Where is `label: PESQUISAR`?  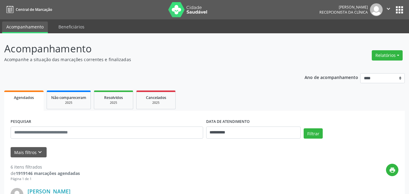
label: PESQUISAR is located at coordinates (21, 122).